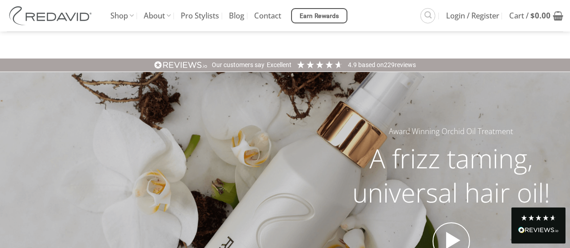 This screenshot has width=570, height=248. Describe the element at coordinates (405, 65) in the screenshot. I see `span: reviews` at that location.